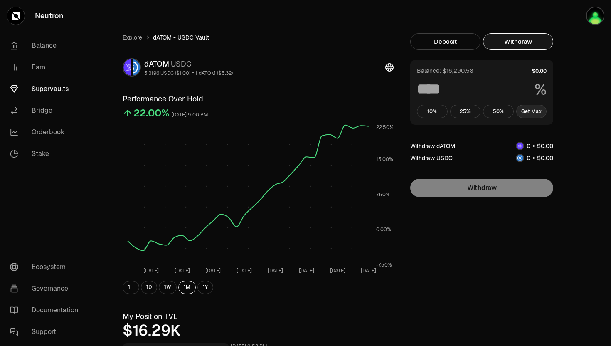  I want to click on a: Earn, so click(47, 67).